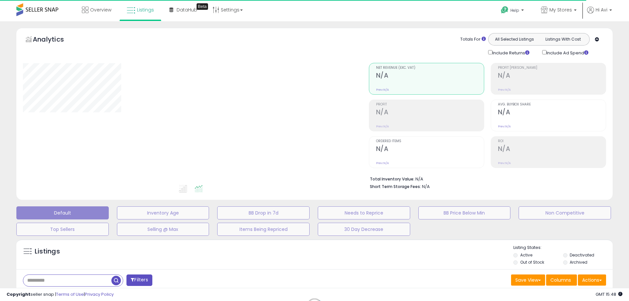  Describe the element at coordinates (364, 213) in the screenshot. I see `button: Needs to Reprice` at that location.